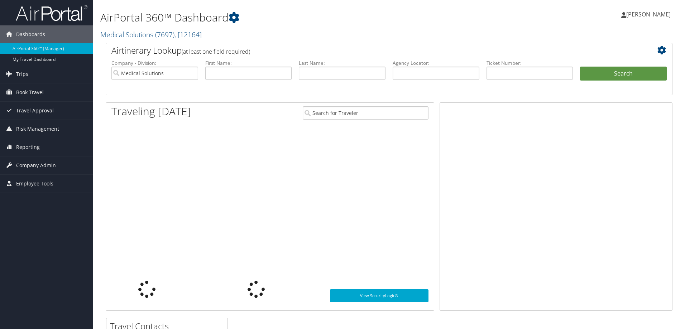 The height and width of the screenshot is (329, 685). Describe the element at coordinates (35, 111) in the screenshot. I see `span: Travel Approval` at that location.